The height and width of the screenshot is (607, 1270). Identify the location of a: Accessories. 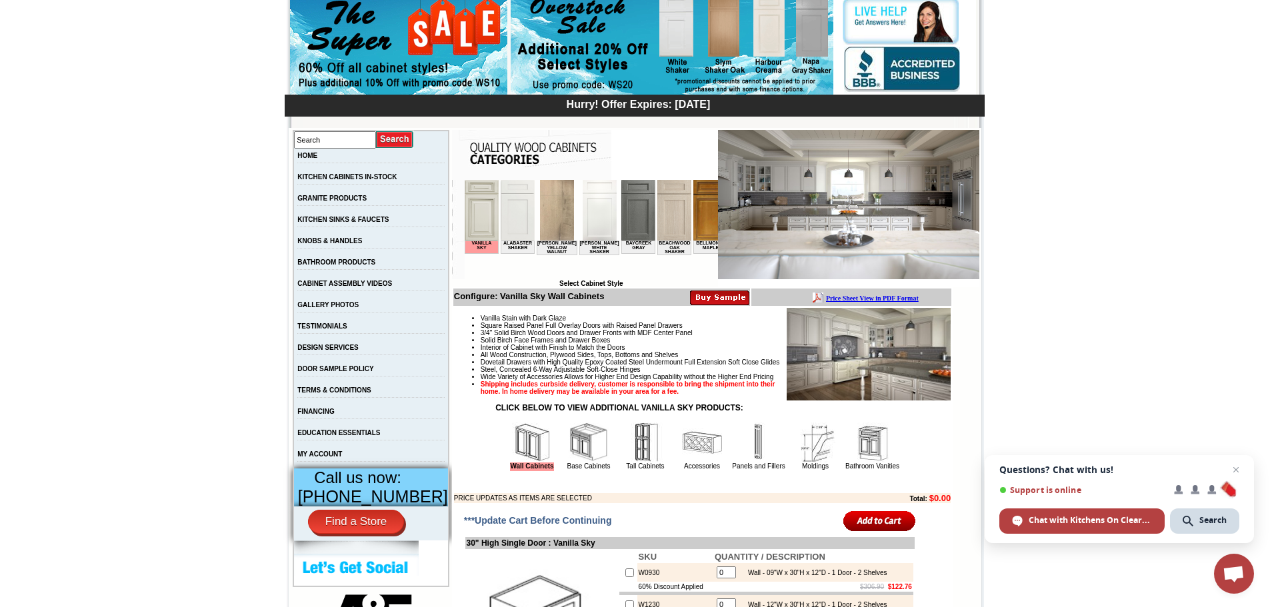
(702, 466).